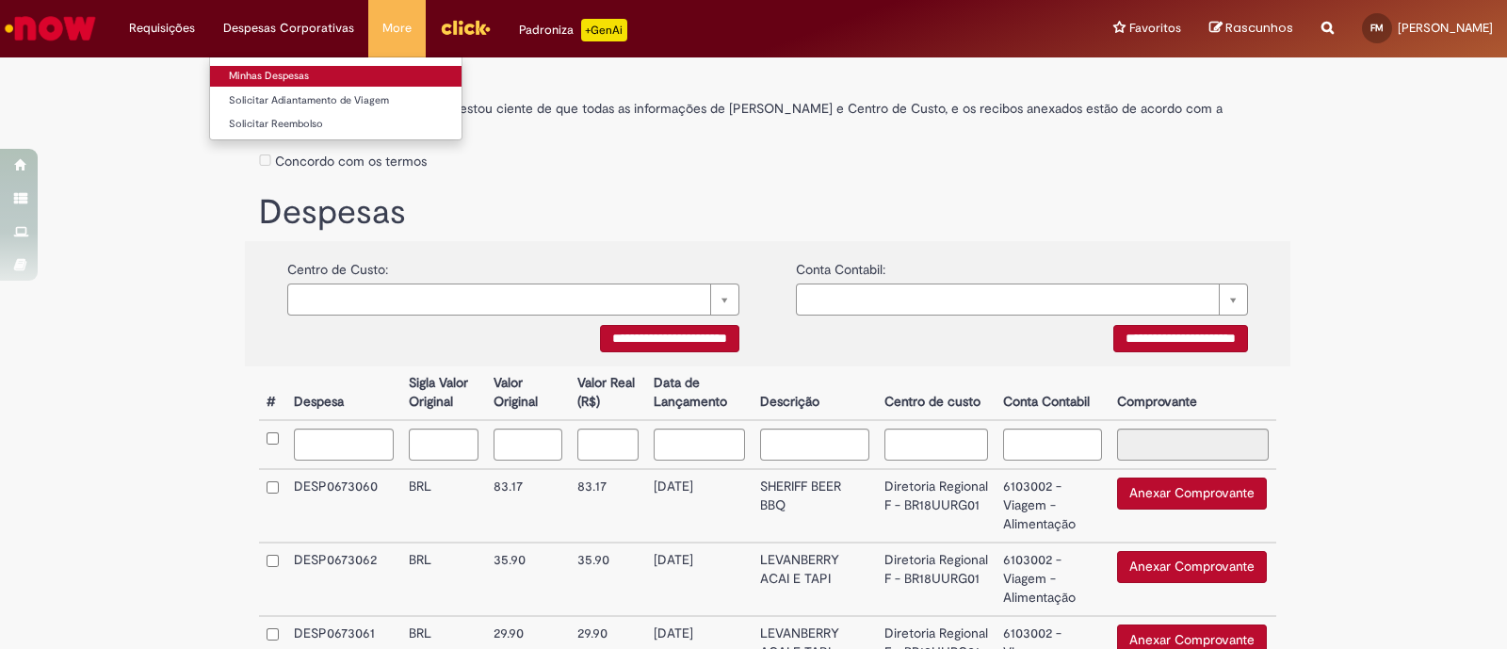 The height and width of the screenshot is (649, 1507). I want to click on p: +GenAi, so click(604, 30).